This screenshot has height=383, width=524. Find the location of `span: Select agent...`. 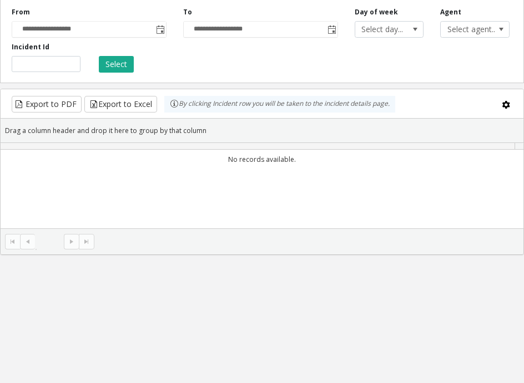

span: Select agent... is located at coordinates (468, 29).